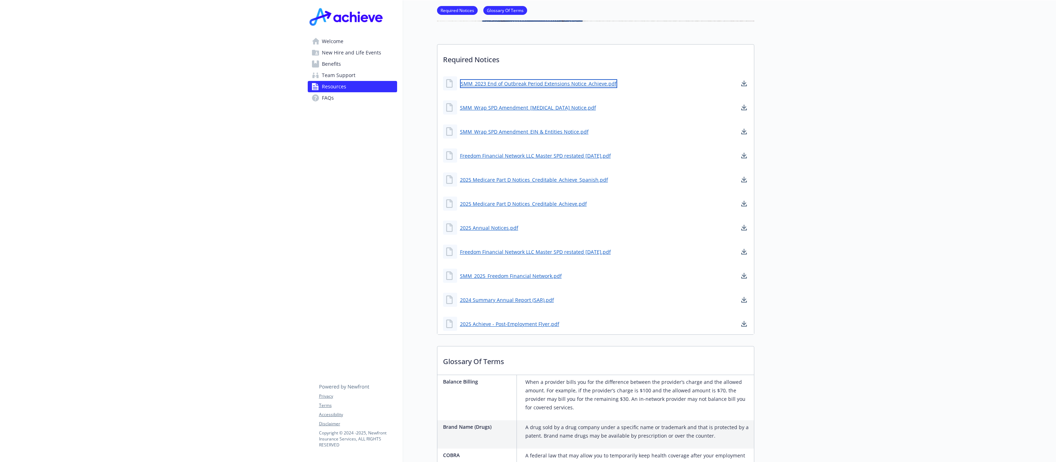  Describe the element at coordinates (489, 227) in the screenshot. I see `a: 2025 Annual Notices.pdf` at that location.